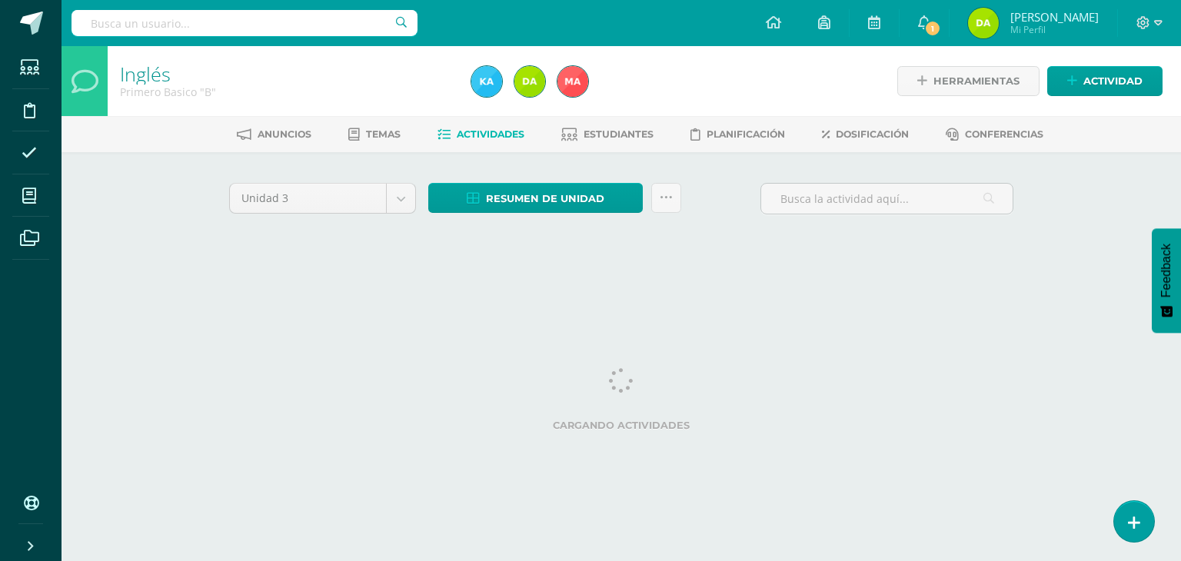  What do you see at coordinates (968, 81) in the screenshot?
I see `a: Herramientas` at bounding box center [968, 81].